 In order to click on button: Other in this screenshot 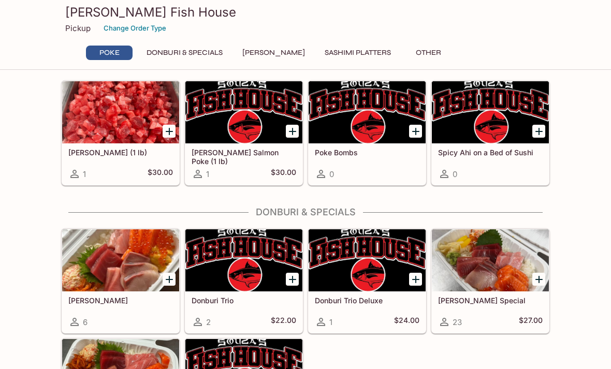, I will do `click(428, 53)`.